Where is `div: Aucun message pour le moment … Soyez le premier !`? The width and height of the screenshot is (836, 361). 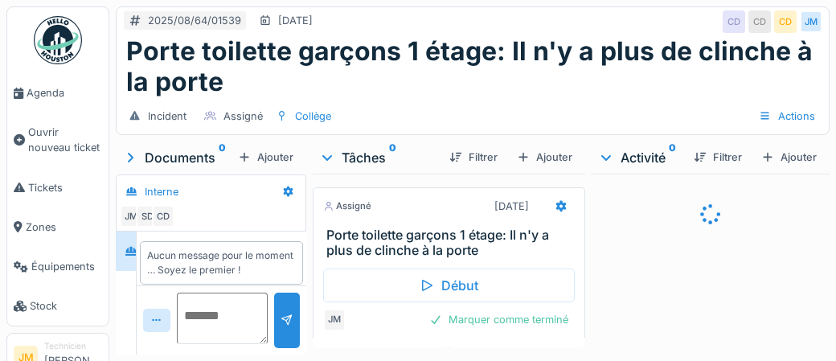
div: Aucun message pour le moment … Soyez le premier ! is located at coordinates (221, 263).